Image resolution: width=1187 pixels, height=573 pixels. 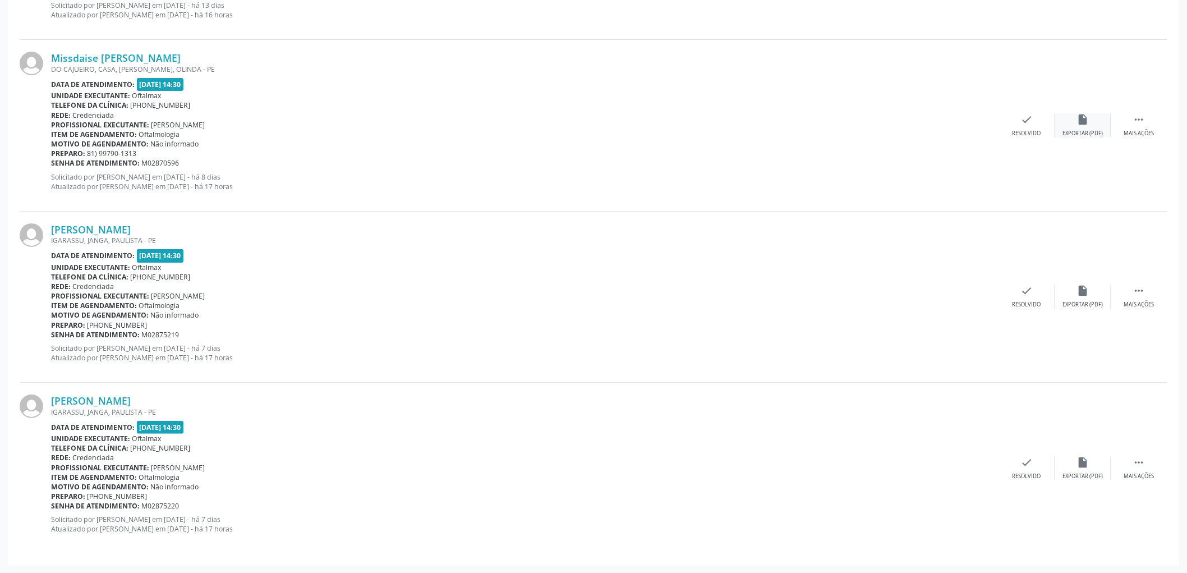 I want to click on span: 81) 99790-1313, so click(x=112, y=153).